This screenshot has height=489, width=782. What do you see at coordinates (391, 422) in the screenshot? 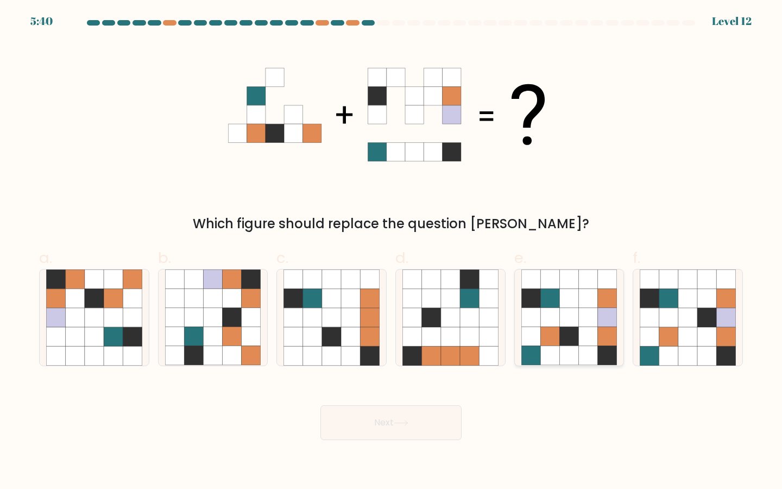
I see `button: Next` at bounding box center [391, 422].